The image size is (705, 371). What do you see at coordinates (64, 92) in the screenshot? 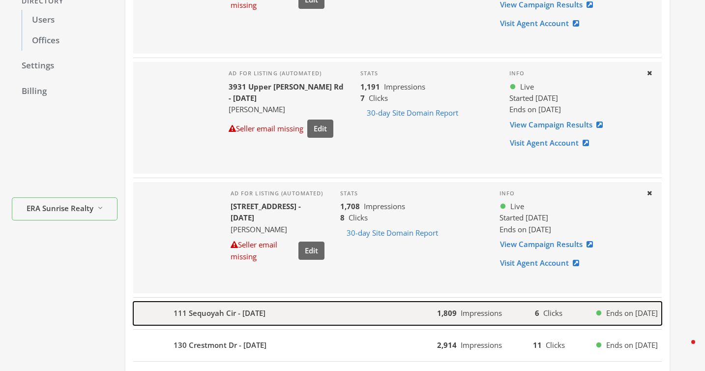
I see `a: Billing` at bounding box center [64, 92].